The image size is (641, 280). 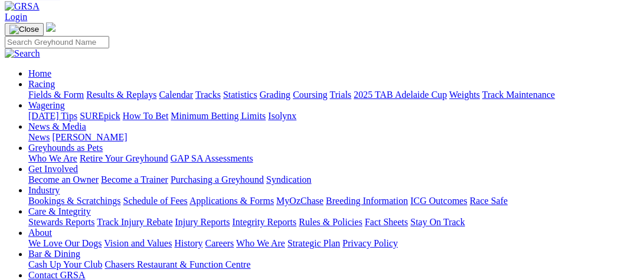 I want to click on a: News, so click(x=39, y=137).